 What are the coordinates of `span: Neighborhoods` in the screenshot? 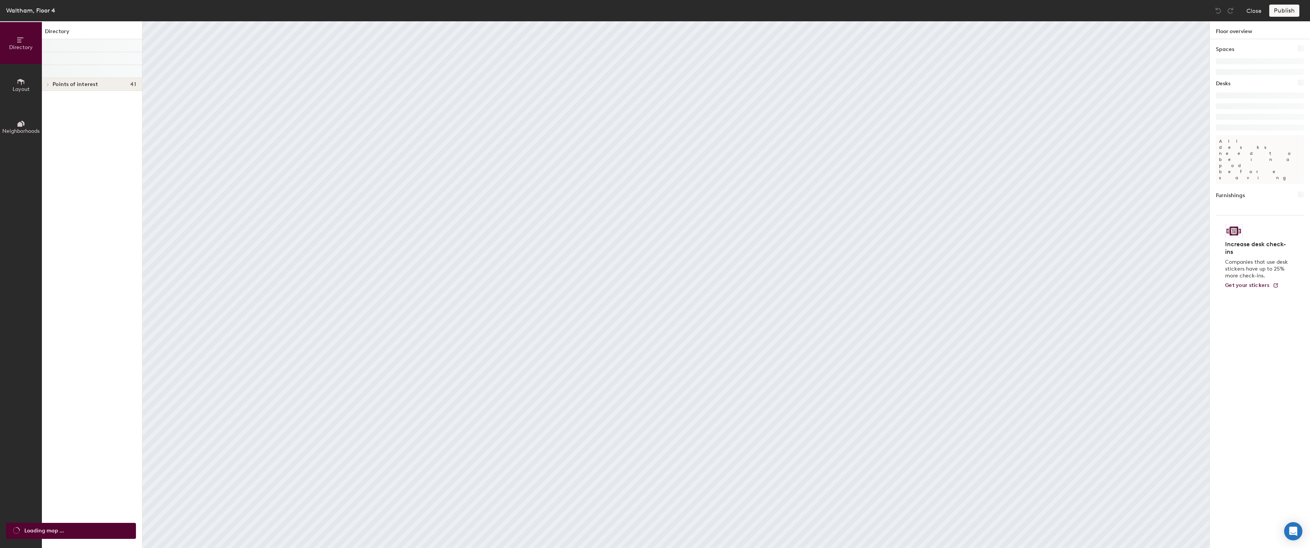 It's located at (21, 131).